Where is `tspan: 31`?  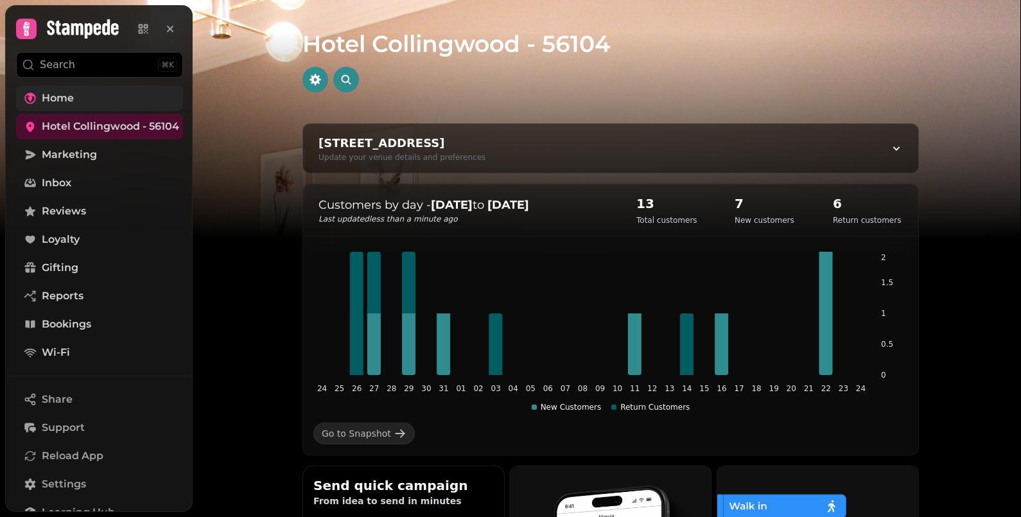 tspan: 31 is located at coordinates (443, 388).